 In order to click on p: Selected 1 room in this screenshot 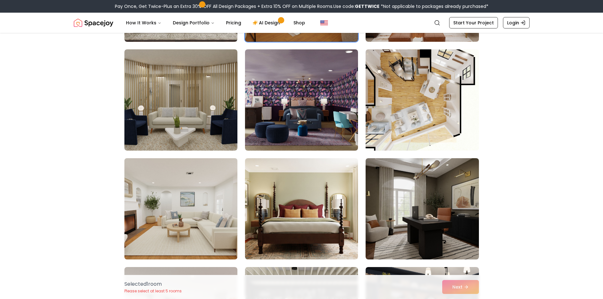, I will do `click(153, 284)`.